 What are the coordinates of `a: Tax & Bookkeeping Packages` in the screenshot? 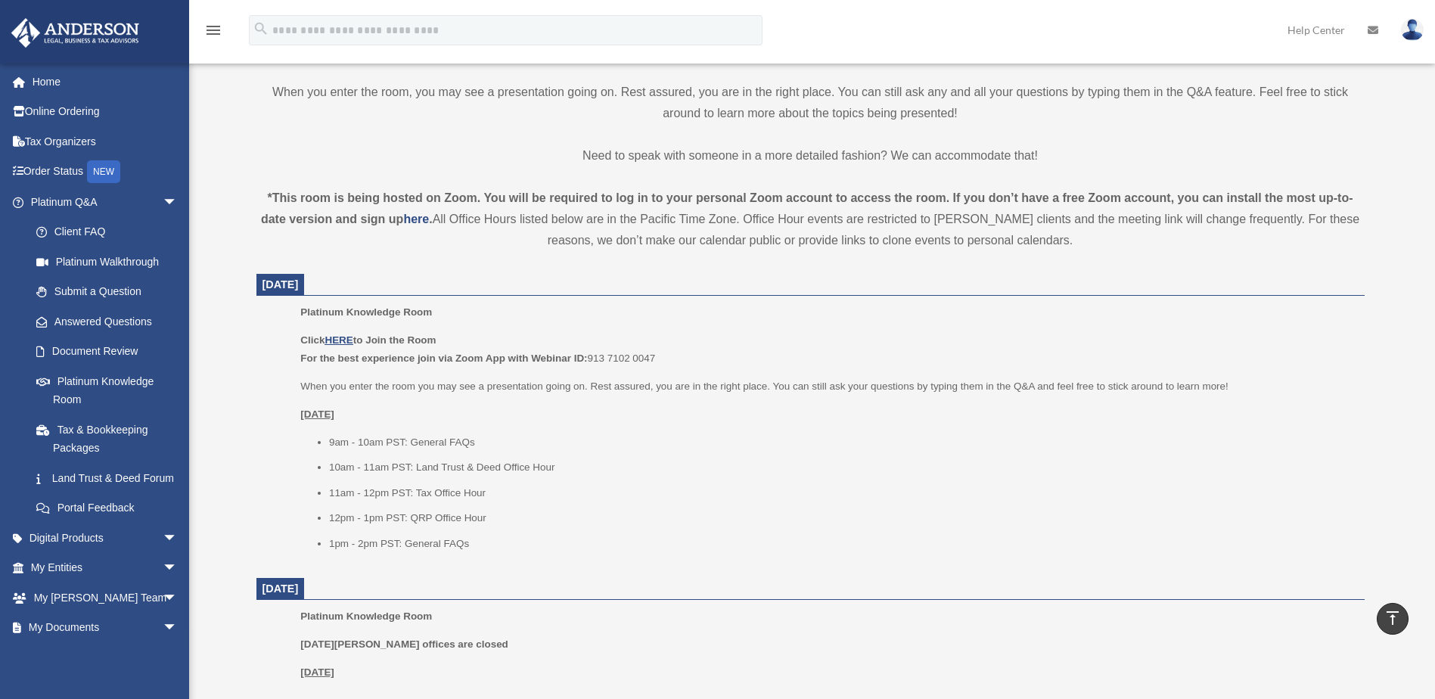 It's located at (110, 439).